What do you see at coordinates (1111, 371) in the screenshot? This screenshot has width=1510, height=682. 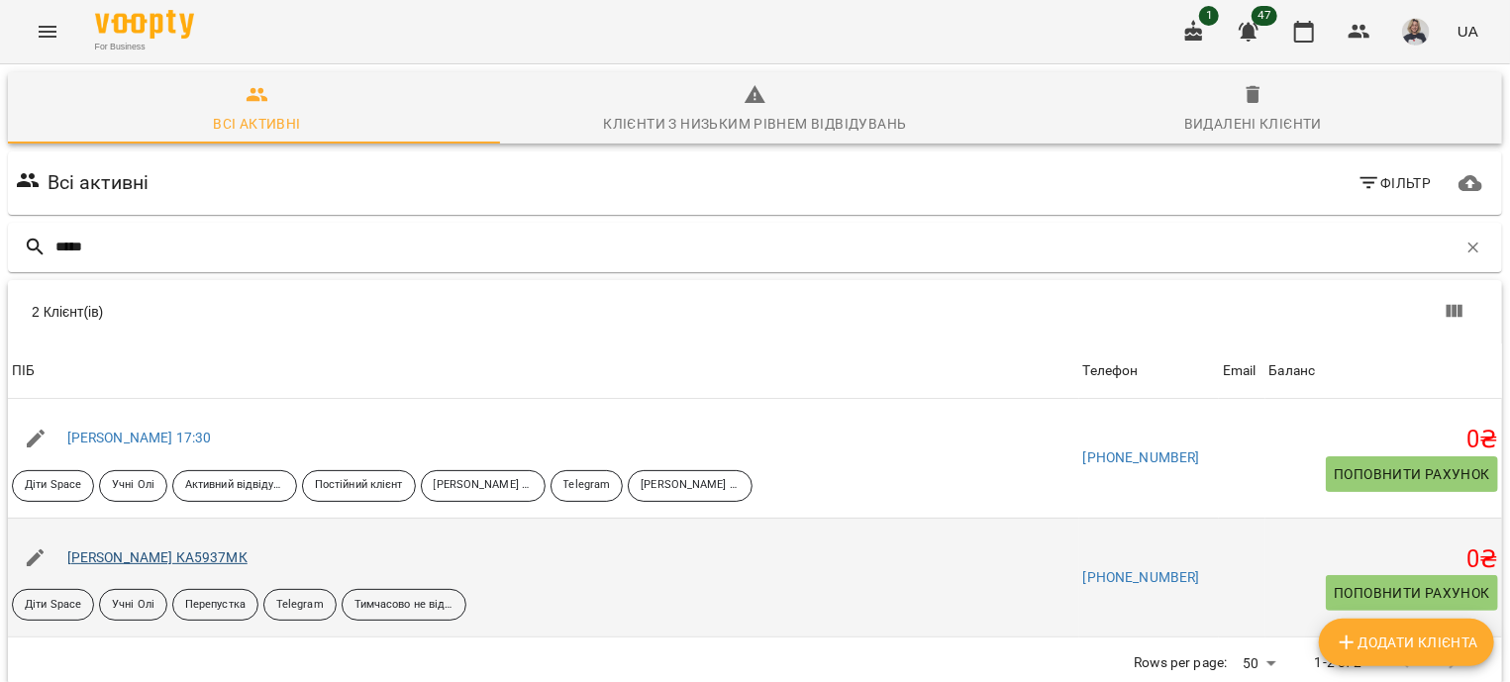 I see `div: Телефон` at bounding box center [1111, 371].